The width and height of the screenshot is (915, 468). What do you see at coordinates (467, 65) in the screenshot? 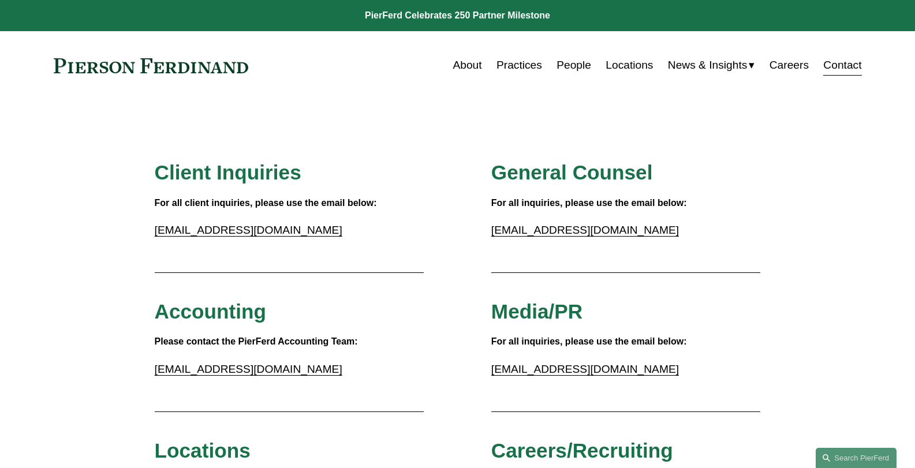
I see `a: About` at bounding box center [467, 65].